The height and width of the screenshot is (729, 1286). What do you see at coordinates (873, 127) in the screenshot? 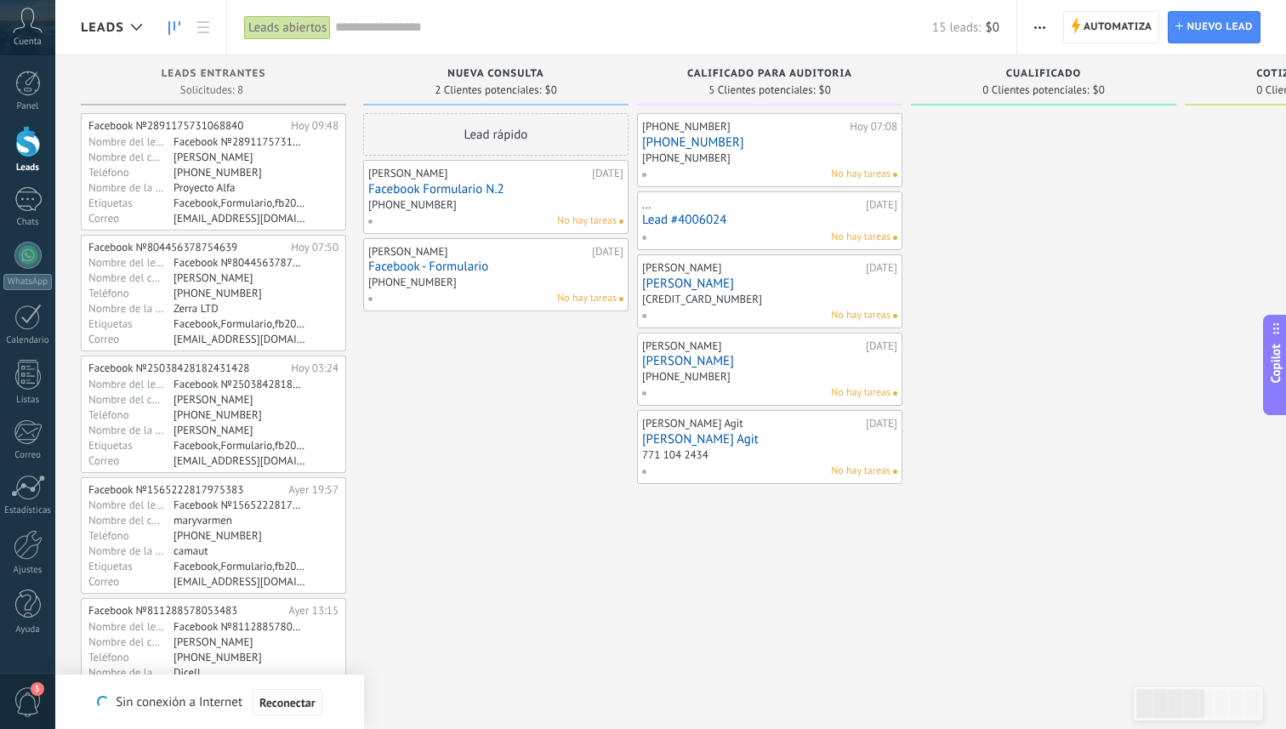
I see `div: Hoy 07:08` at bounding box center [873, 127].